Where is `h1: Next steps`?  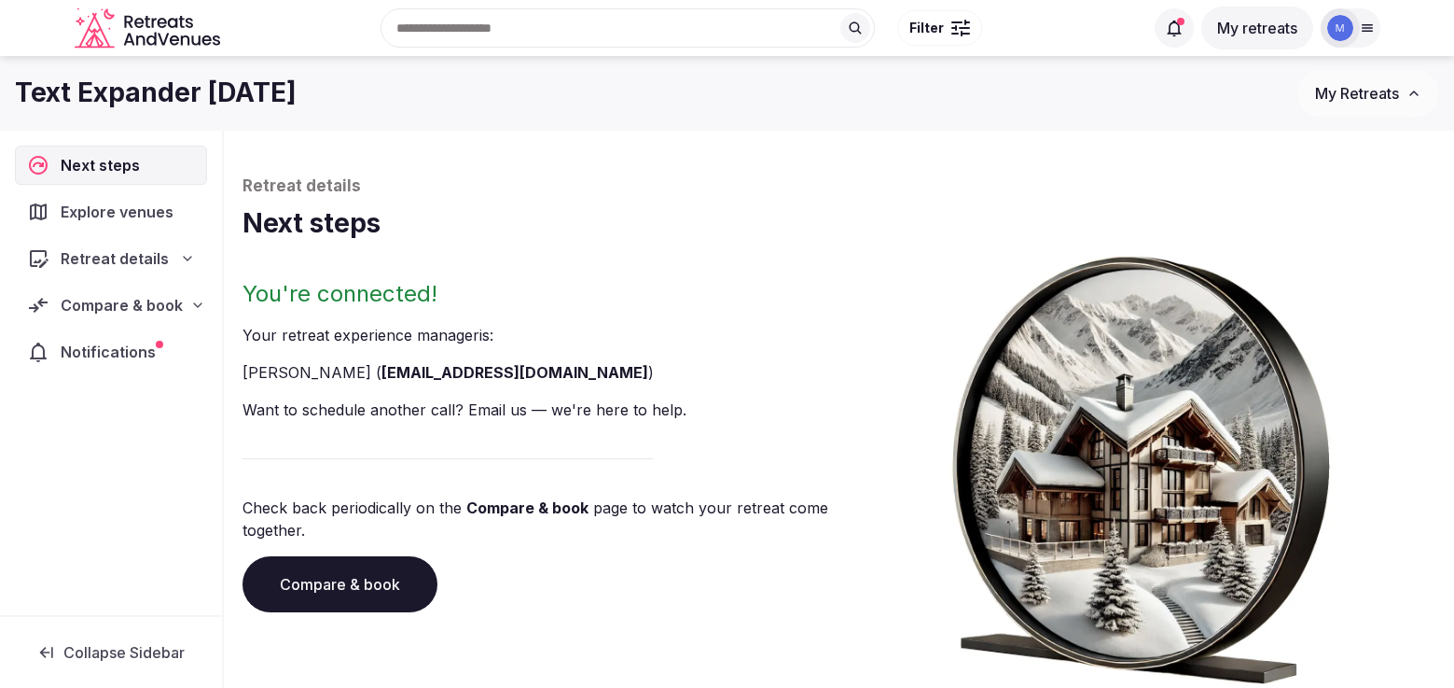
h1: Next steps is located at coordinates (839, 223).